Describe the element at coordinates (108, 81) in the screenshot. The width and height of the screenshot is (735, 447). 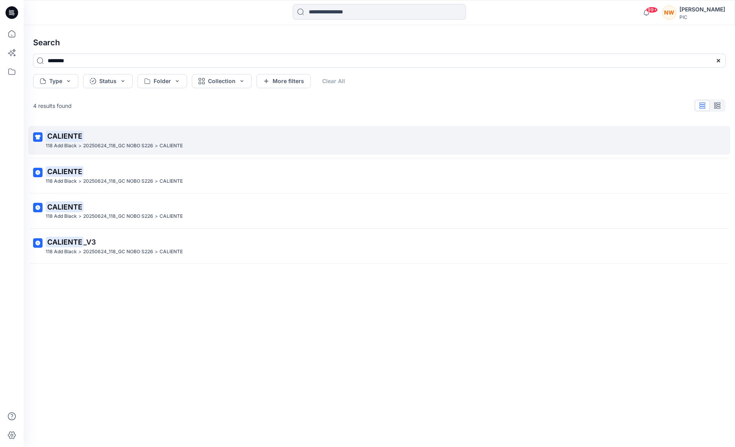
I see `button: Status` at that location.